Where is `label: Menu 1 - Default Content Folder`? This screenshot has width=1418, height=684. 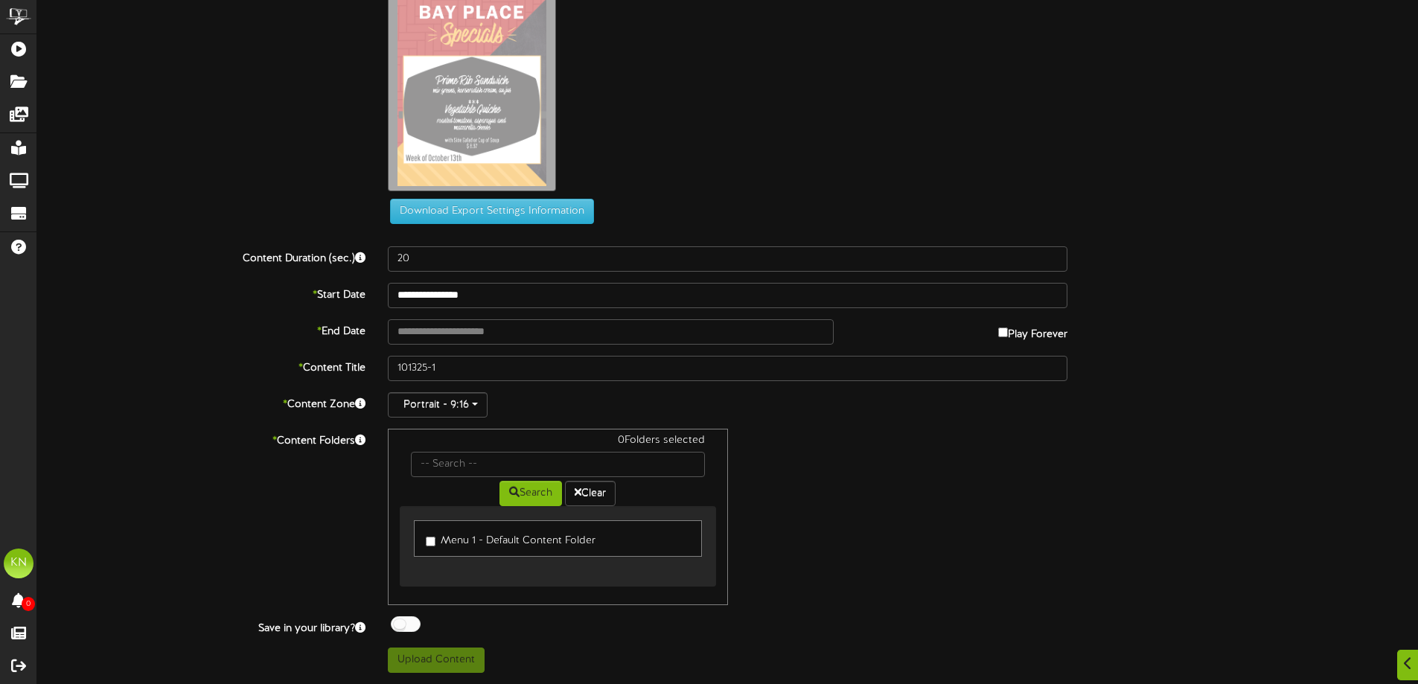
label: Menu 1 - Default Content Folder is located at coordinates (511, 538).